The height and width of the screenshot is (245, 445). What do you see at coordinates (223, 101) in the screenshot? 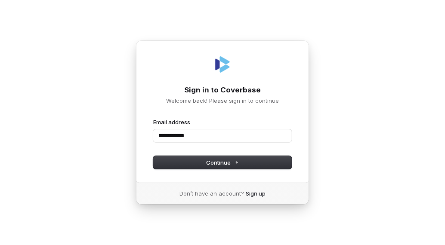
I see `p: Welcome back! Please sign in to continue` at bounding box center [223, 101].